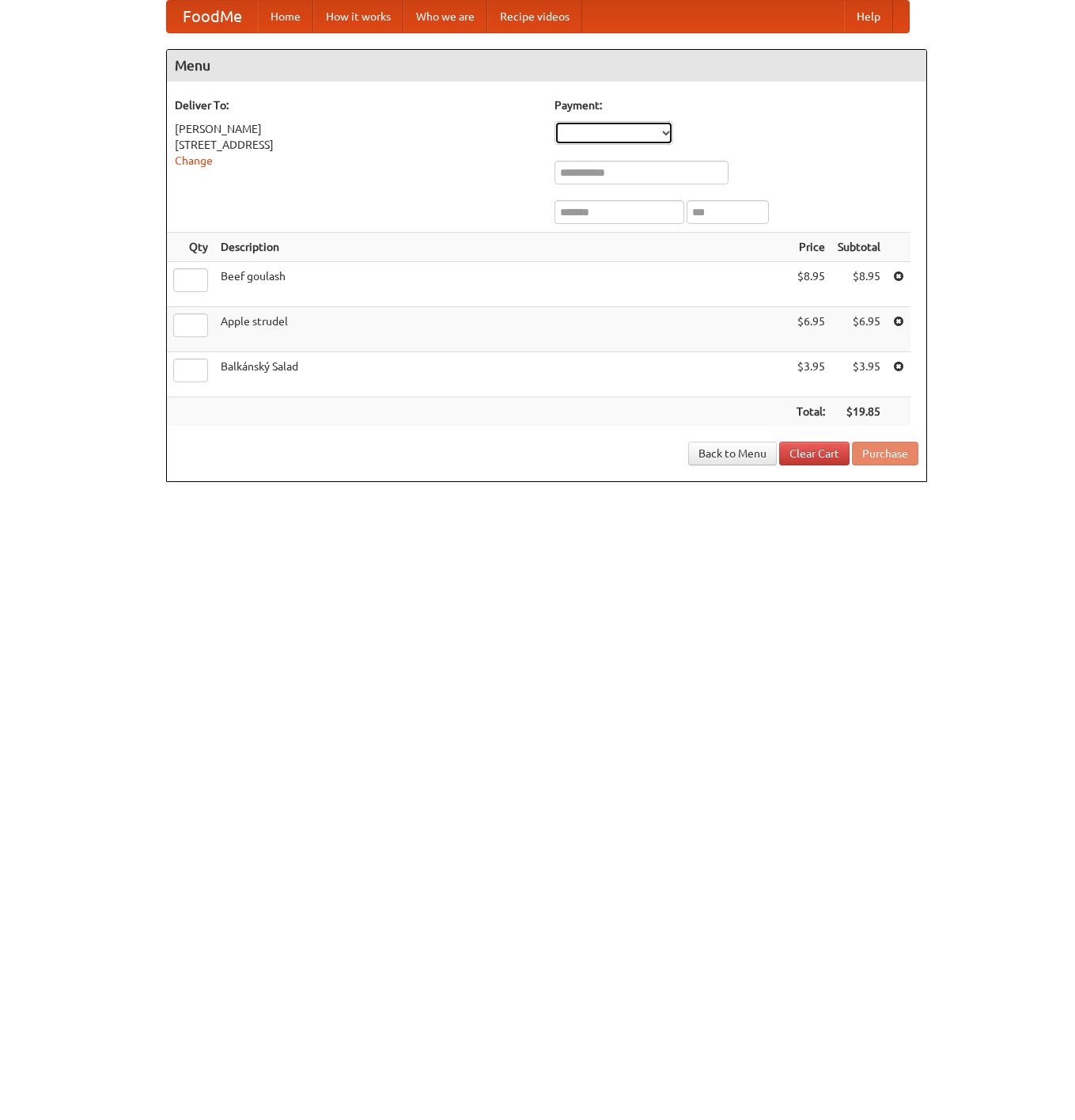  Describe the element at coordinates (358, 16) in the screenshot. I see `a: How it works` at that location.